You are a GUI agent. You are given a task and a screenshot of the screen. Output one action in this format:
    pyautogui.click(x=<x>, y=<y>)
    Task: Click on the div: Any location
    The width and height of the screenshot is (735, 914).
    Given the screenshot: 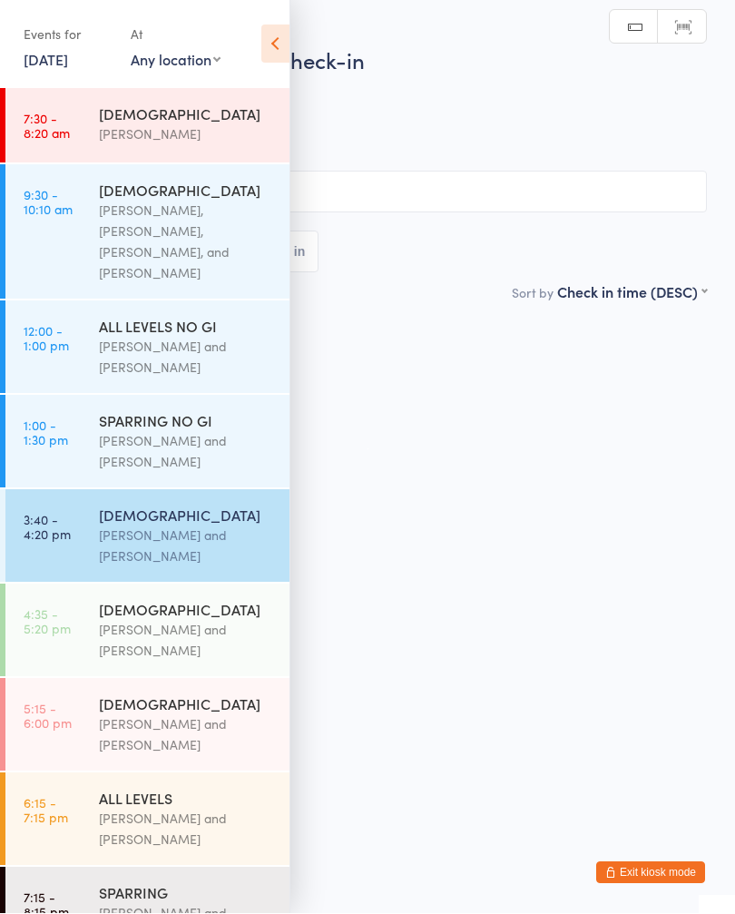 What is the action you would take?
    pyautogui.click(x=175, y=60)
    